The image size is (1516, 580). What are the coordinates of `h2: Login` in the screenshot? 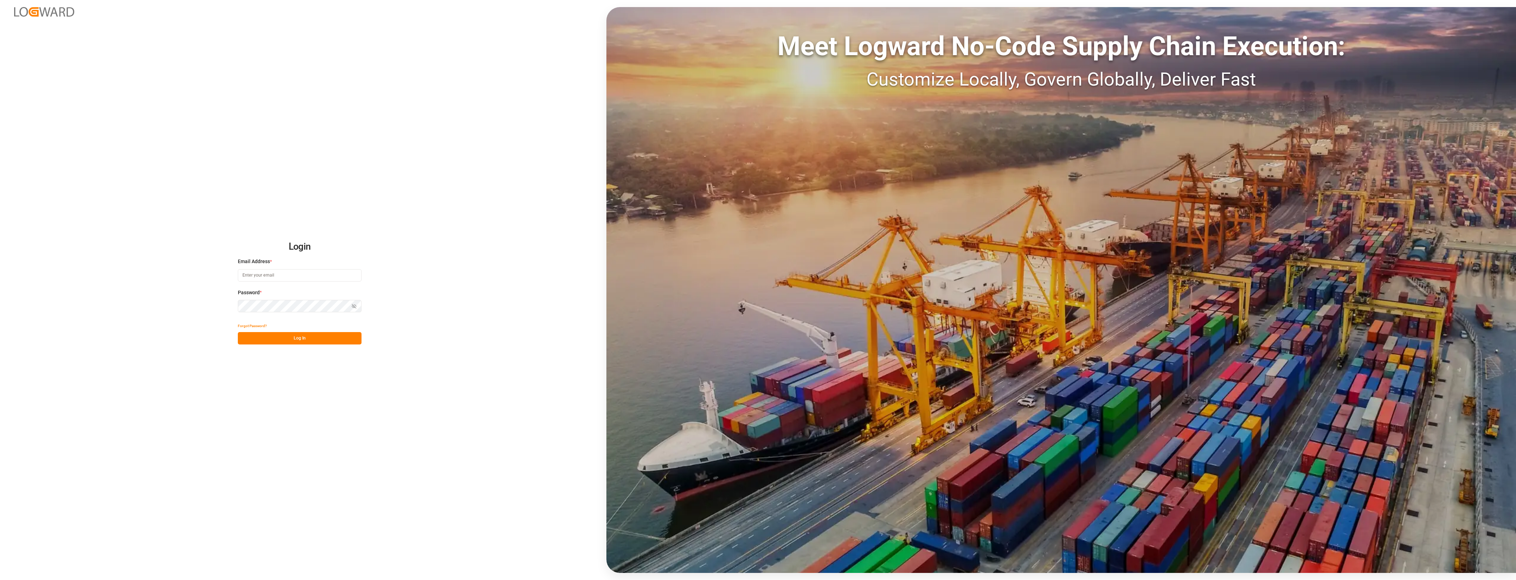 It's located at (300, 247).